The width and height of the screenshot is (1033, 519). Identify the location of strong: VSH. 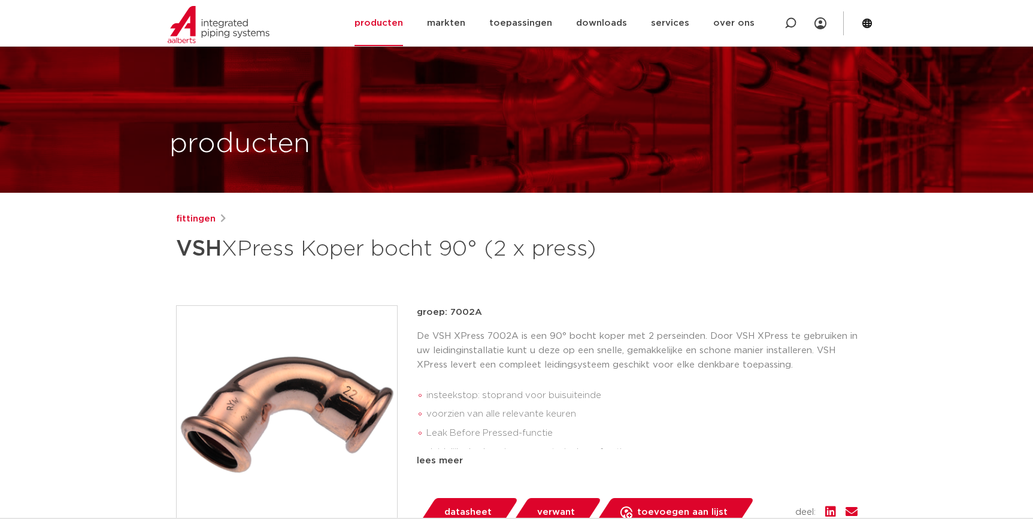
(199, 249).